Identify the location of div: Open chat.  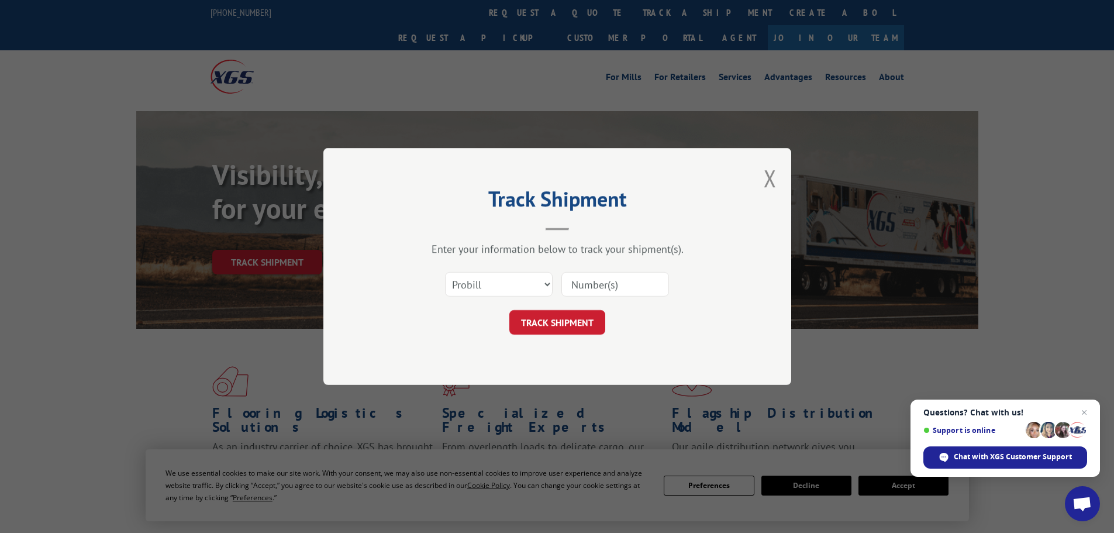
(1083, 504).